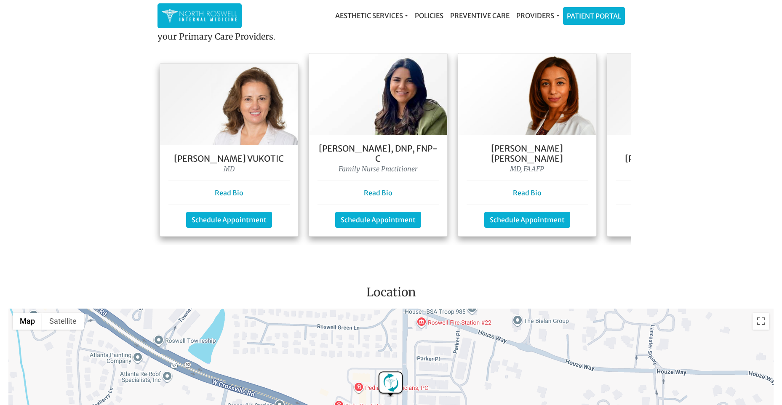 The width and height of the screenshot is (782, 405). What do you see at coordinates (429, 16) in the screenshot?
I see `a: Policies` at bounding box center [429, 16].